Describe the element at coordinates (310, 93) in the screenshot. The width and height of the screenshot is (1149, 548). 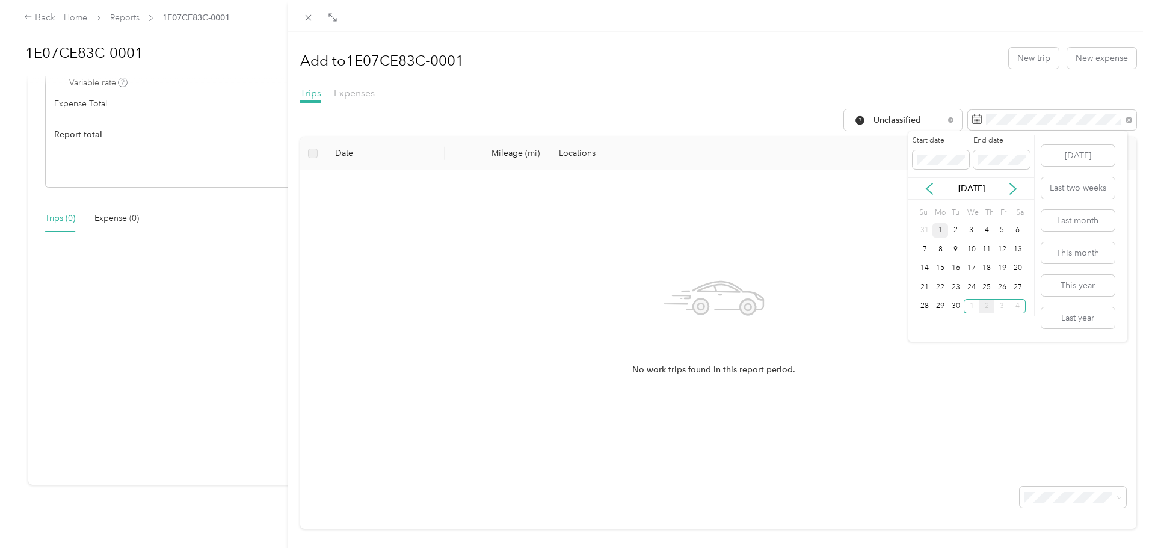
I see `span: Trips` at that location.